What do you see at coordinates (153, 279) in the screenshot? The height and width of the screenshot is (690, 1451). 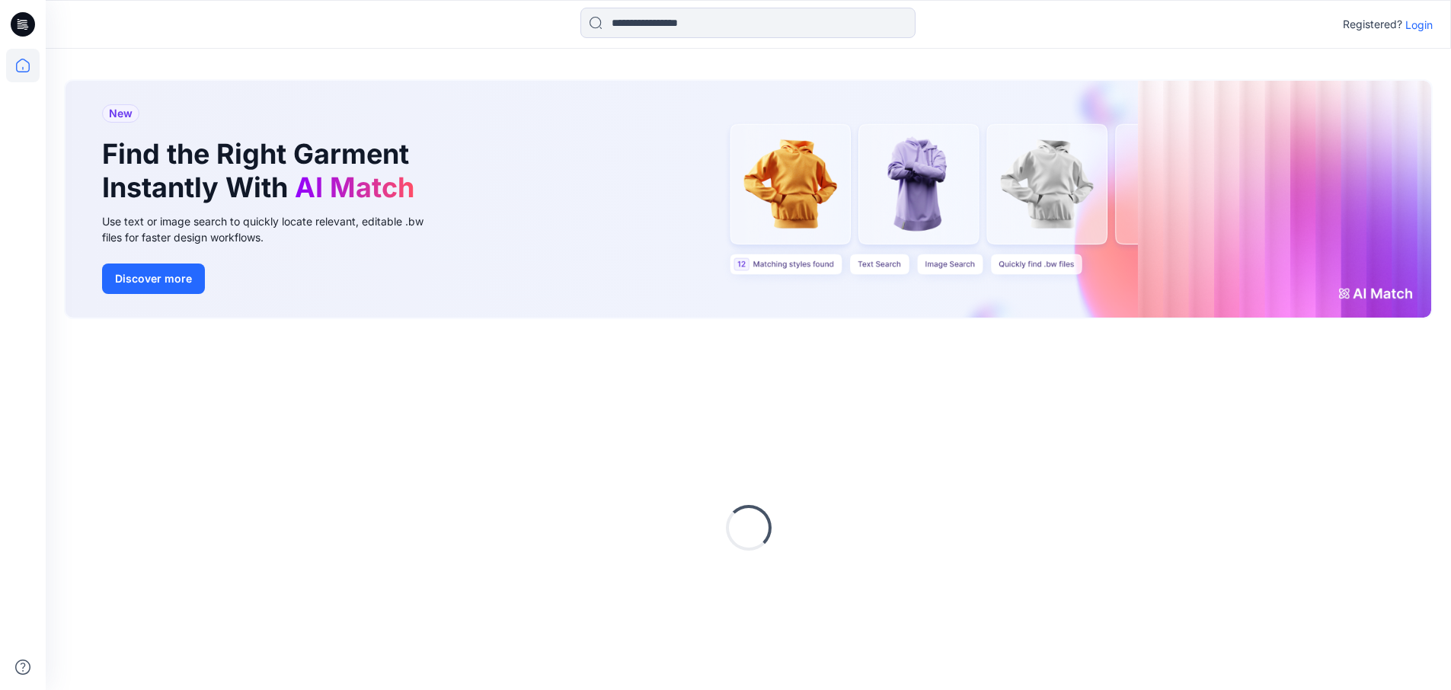 I see `a: Discover more` at bounding box center [153, 279].